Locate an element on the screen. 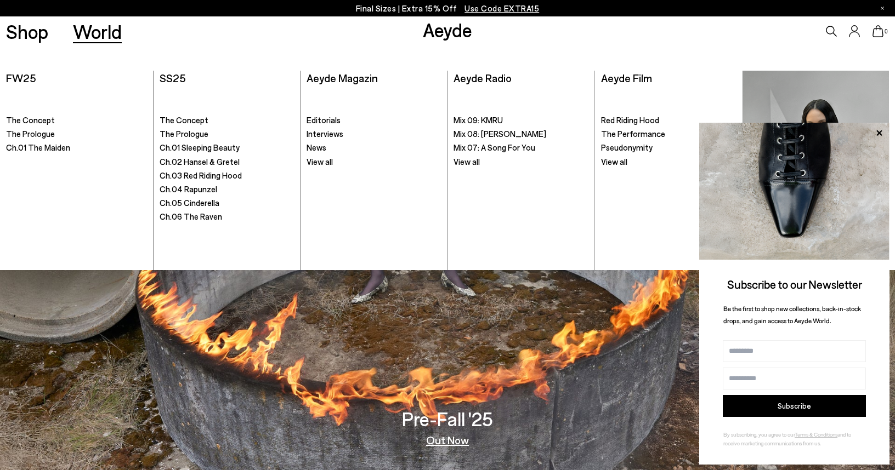  a: FW25 is located at coordinates (21, 78).